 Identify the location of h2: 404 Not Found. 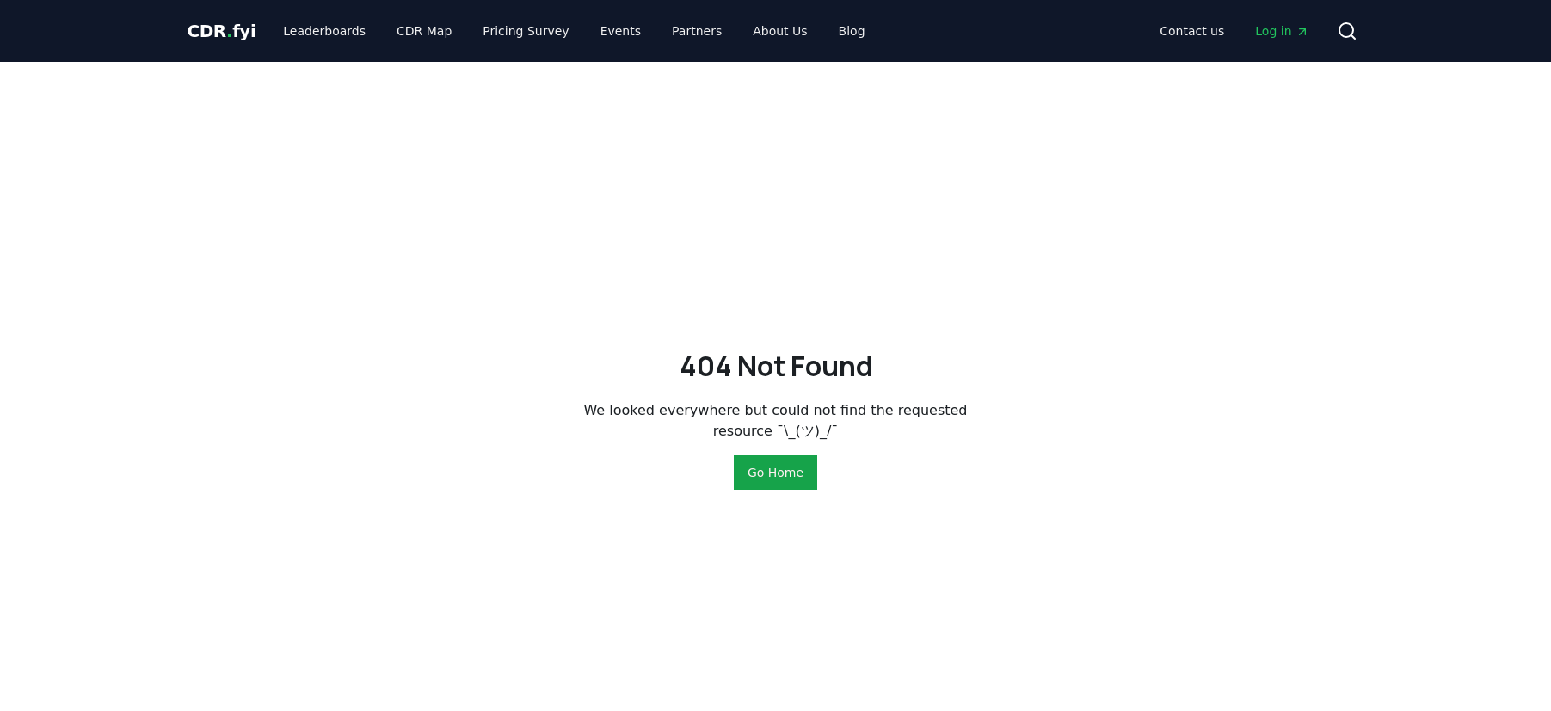
(776, 366).